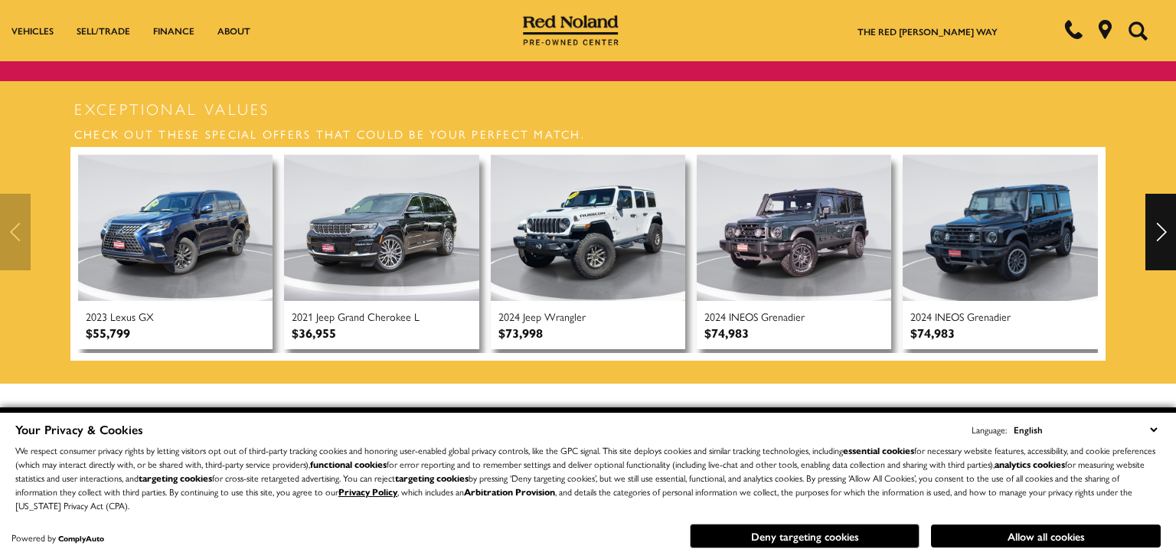 This screenshot has height=559, width=1176. What do you see at coordinates (1000, 227) in the screenshot?
I see `img: Used 2024 INEOS Grenadier Fieldmaster Edition With Navigation & 4WD` at bounding box center [1000, 227].